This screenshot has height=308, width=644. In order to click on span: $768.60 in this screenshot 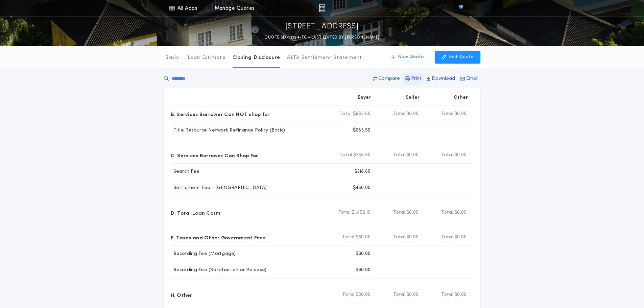, I will do `click(362, 155)`.